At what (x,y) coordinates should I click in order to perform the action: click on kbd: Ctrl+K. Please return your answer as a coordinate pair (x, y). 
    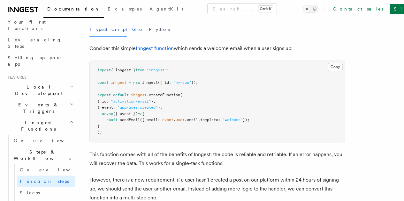
    Looking at the image, I should click on (265, 9).